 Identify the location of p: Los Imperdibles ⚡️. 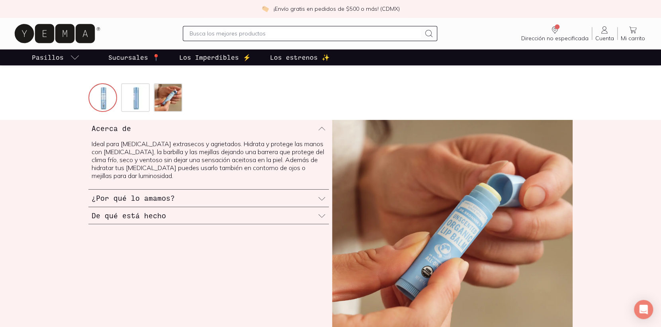
(215, 57).